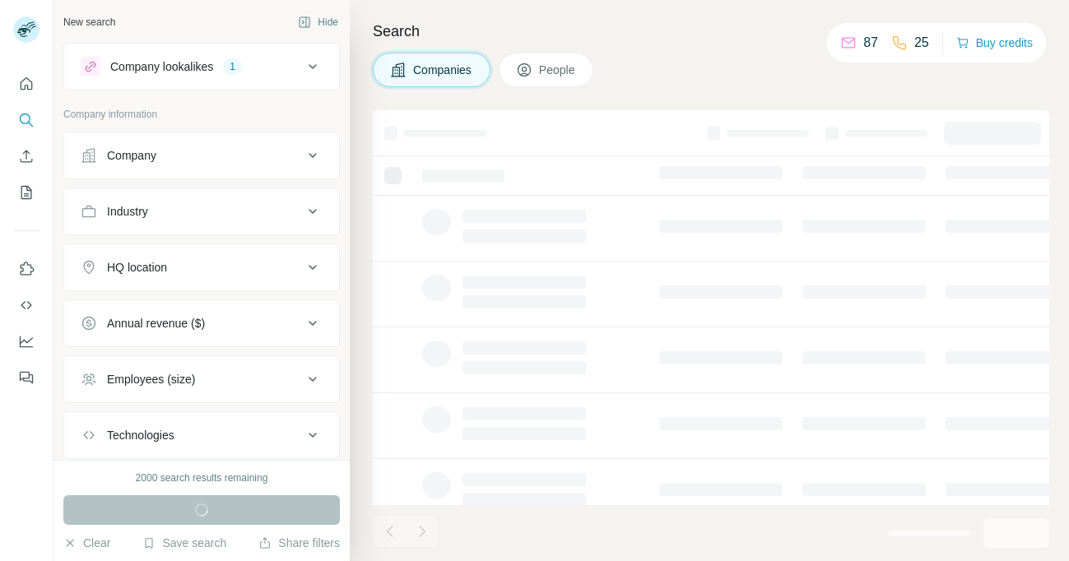 This screenshot has height=561, width=1069. I want to click on button: Share filters, so click(299, 543).